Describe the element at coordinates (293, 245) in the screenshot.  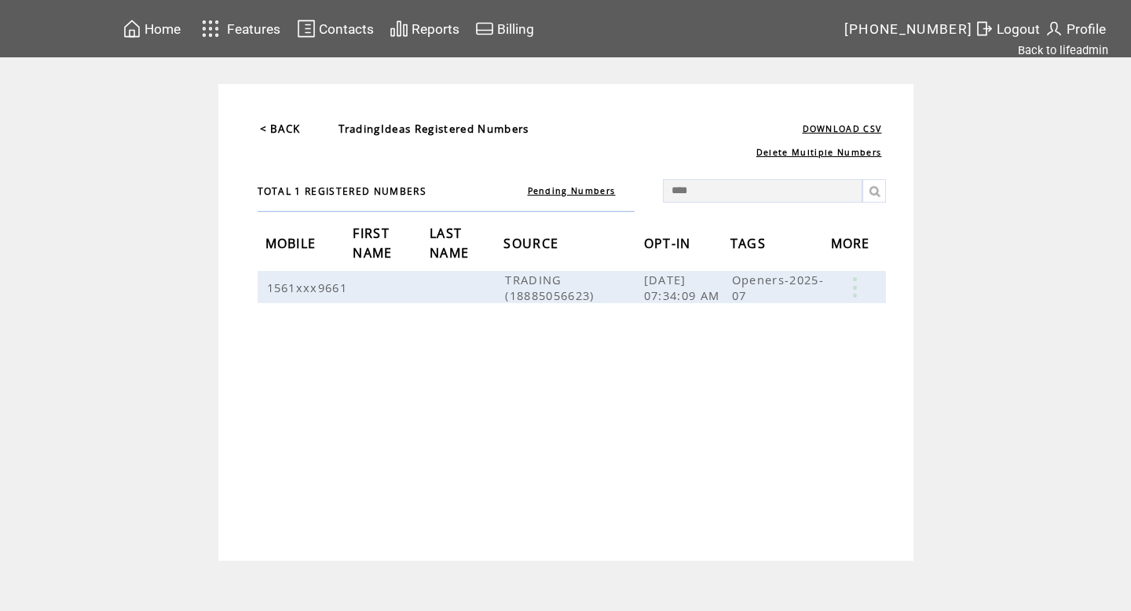
I see `span: MOBILE` at that location.